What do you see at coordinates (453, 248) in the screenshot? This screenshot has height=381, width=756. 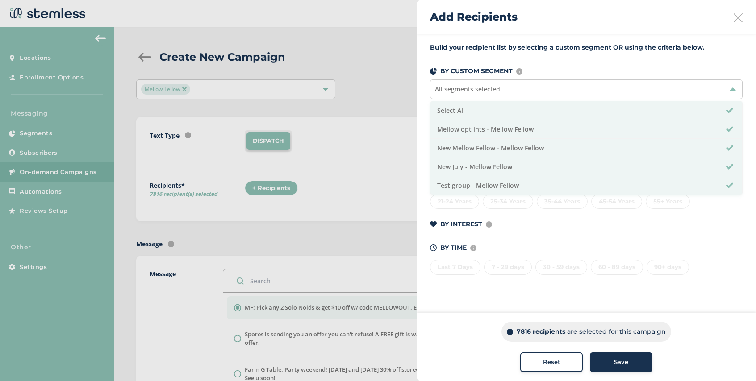 I see `p: BY TIME` at bounding box center [453, 248].